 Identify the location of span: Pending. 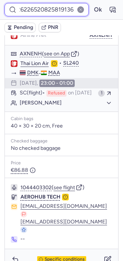
(23, 28).